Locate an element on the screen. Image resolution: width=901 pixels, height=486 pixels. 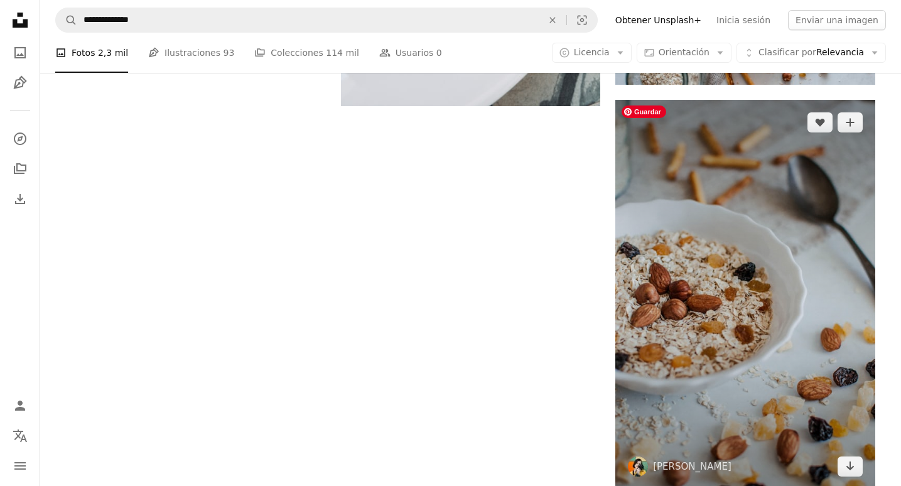
button: Clasificar porRelevancia is located at coordinates (811, 53).